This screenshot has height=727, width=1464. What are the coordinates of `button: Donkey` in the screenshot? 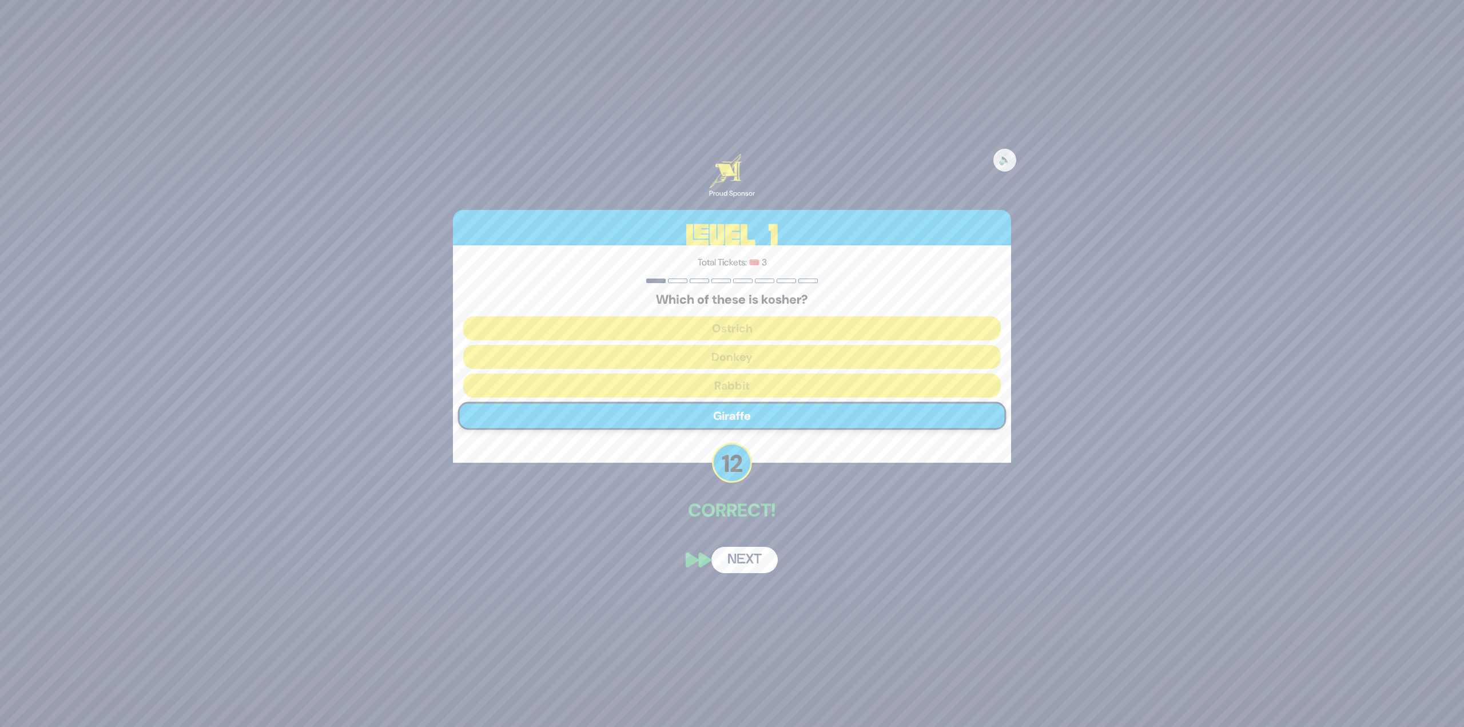 It's located at (732, 357).